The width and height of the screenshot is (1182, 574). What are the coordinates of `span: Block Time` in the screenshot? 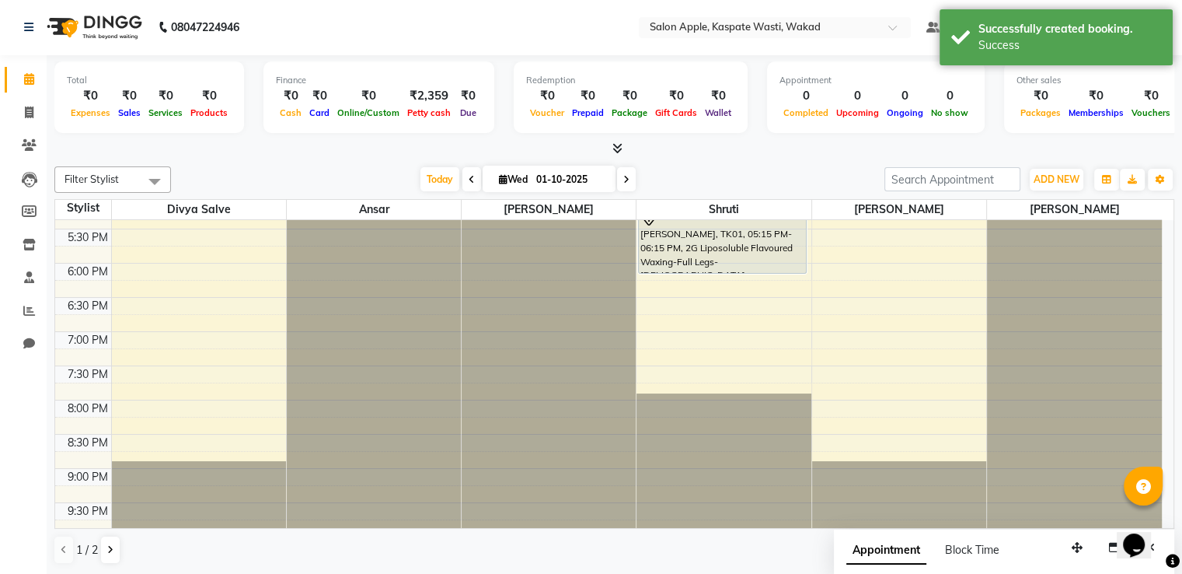 It's located at (972, 549).